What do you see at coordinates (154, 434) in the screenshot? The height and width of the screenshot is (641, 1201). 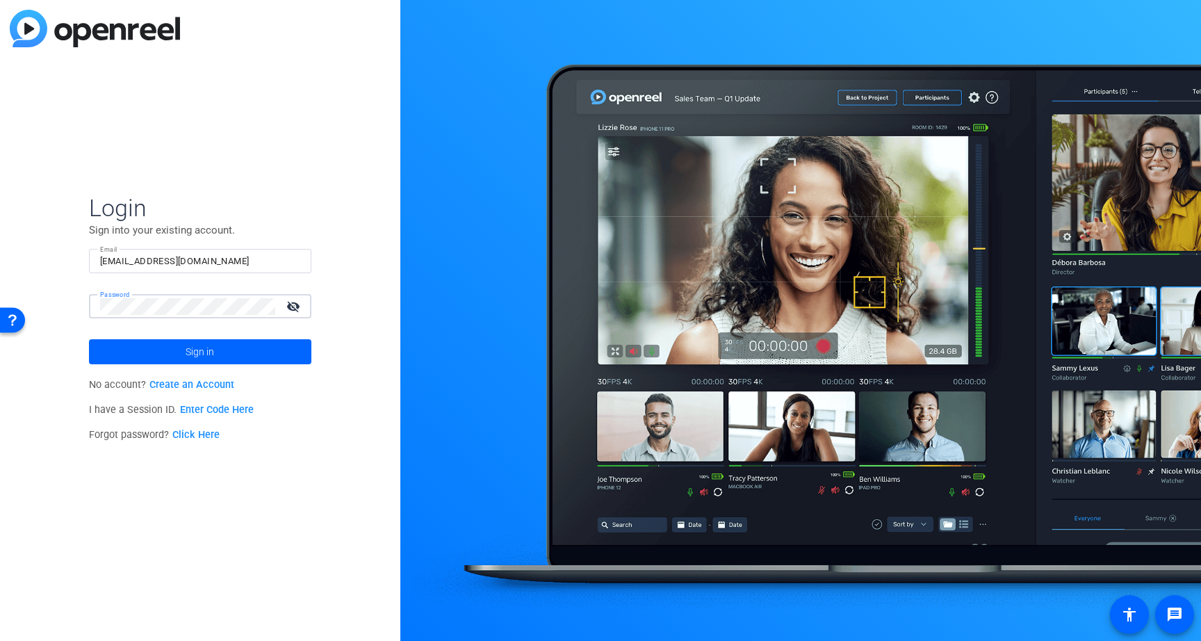 I see `span: Forgot password?` at bounding box center [154, 434].